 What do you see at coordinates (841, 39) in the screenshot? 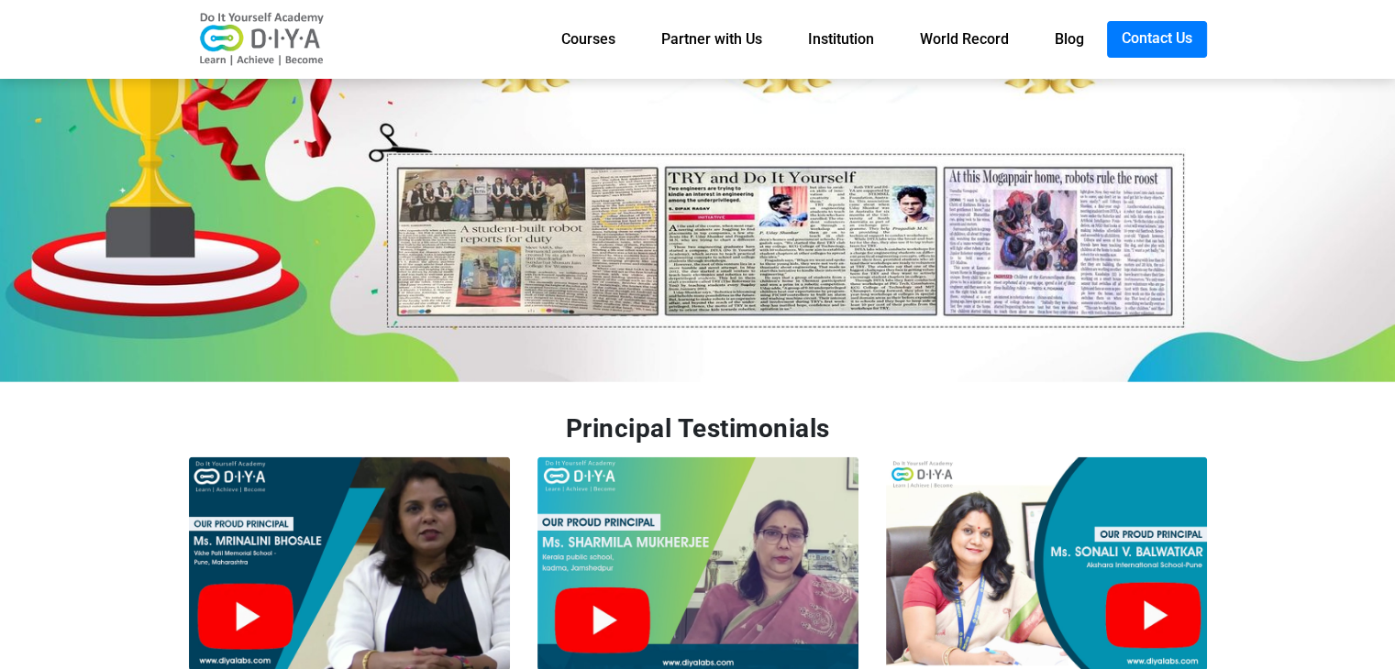
I see `a: Institution` at bounding box center [841, 39].